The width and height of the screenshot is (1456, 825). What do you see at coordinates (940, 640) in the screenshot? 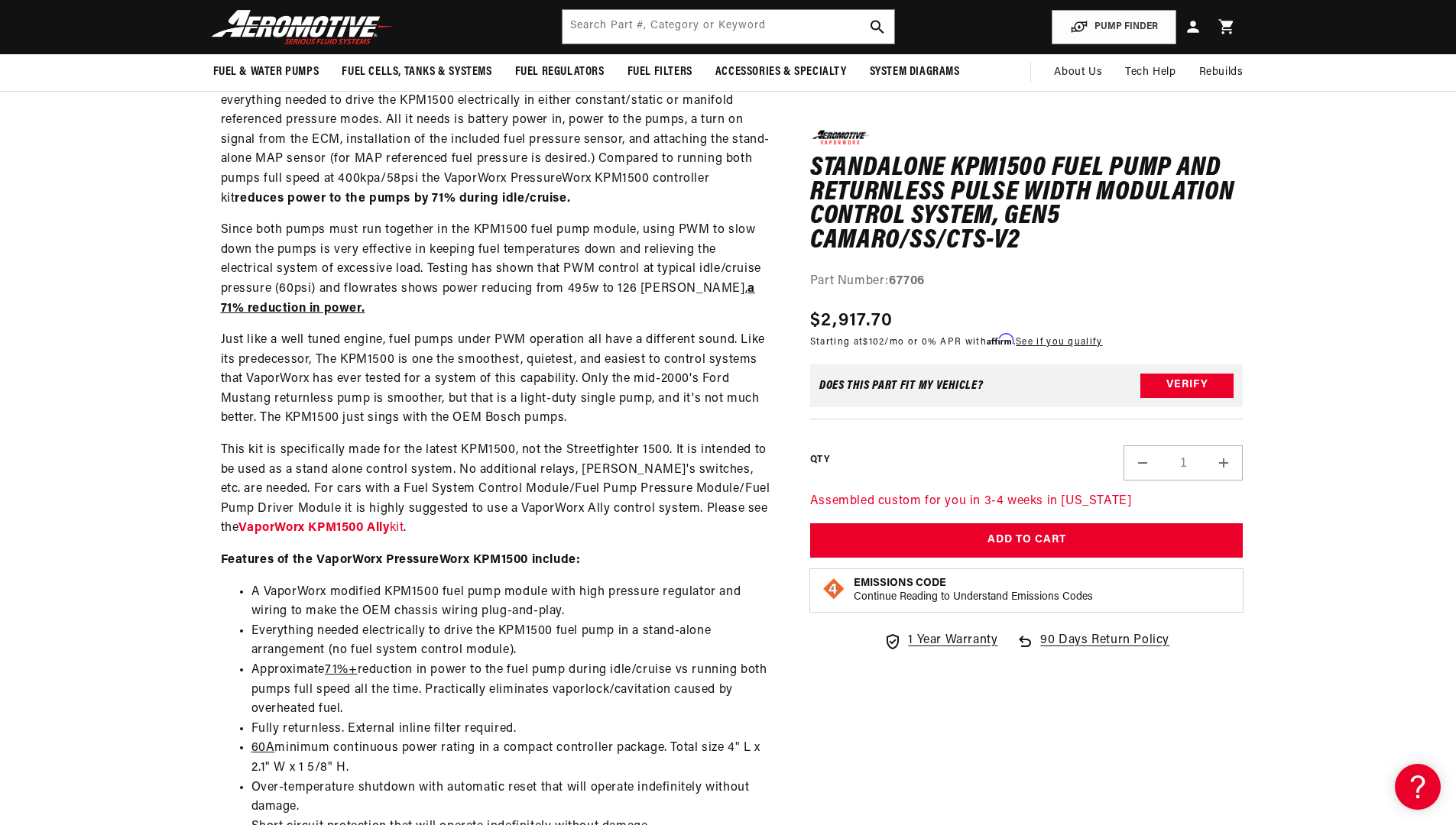
I see `a: 1 Year Warranty` at bounding box center [940, 640].